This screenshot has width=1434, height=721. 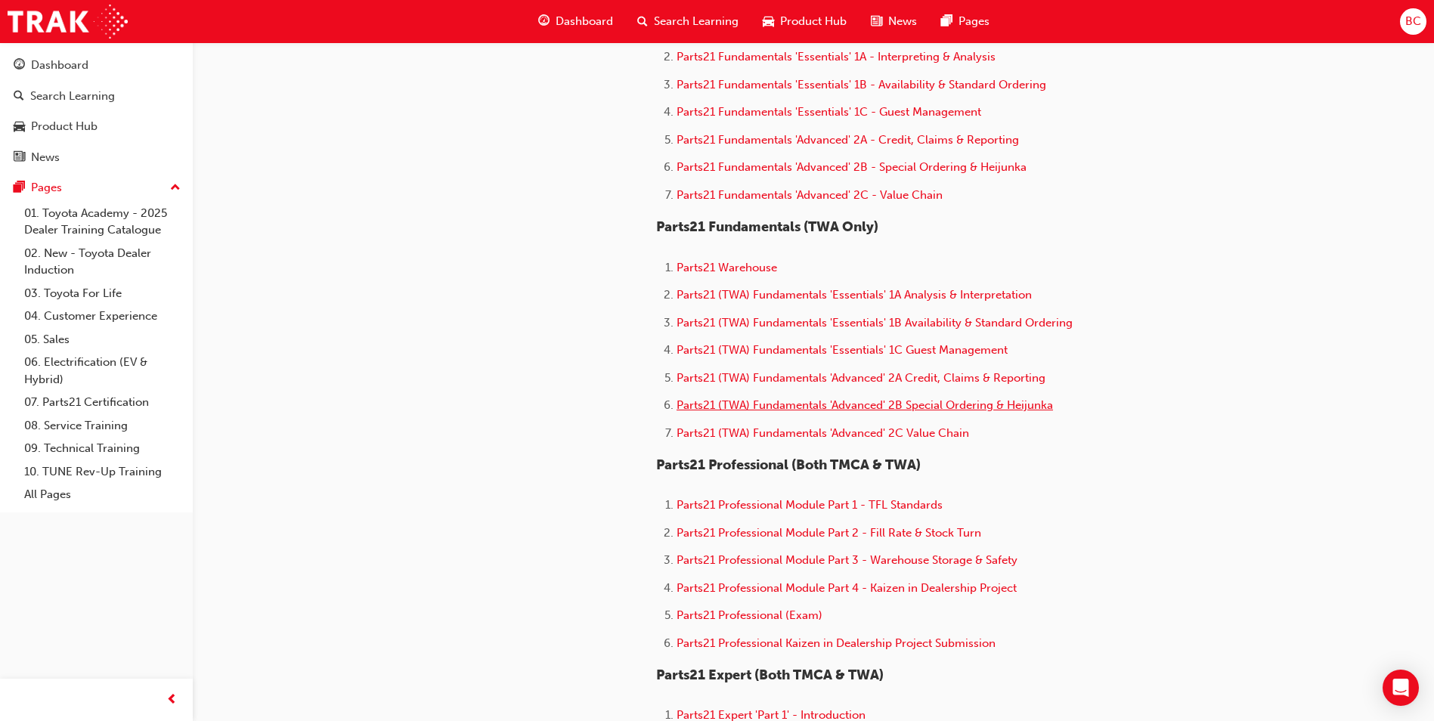 I want to click on a: All Pages, so click(x=102, y=495).